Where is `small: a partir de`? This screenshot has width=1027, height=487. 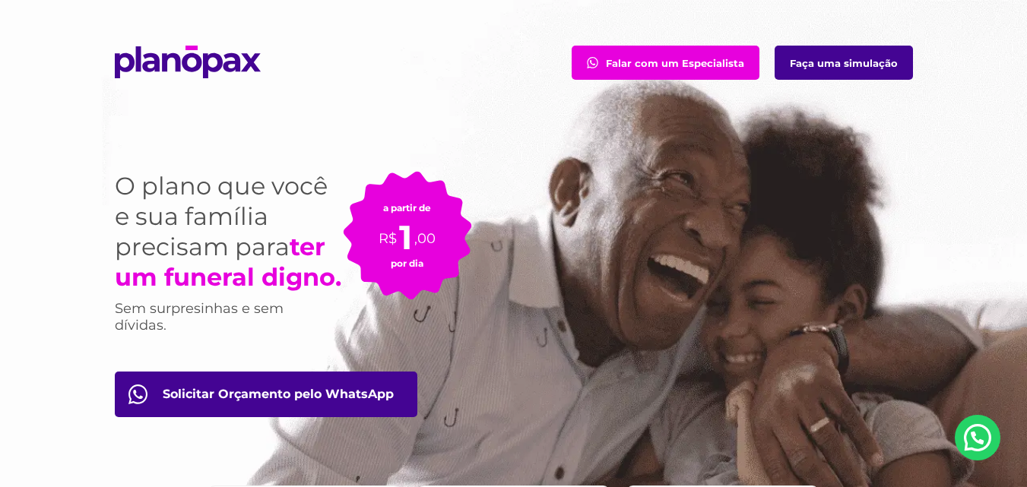 small: a partir de is located at coordinates (407, 207).